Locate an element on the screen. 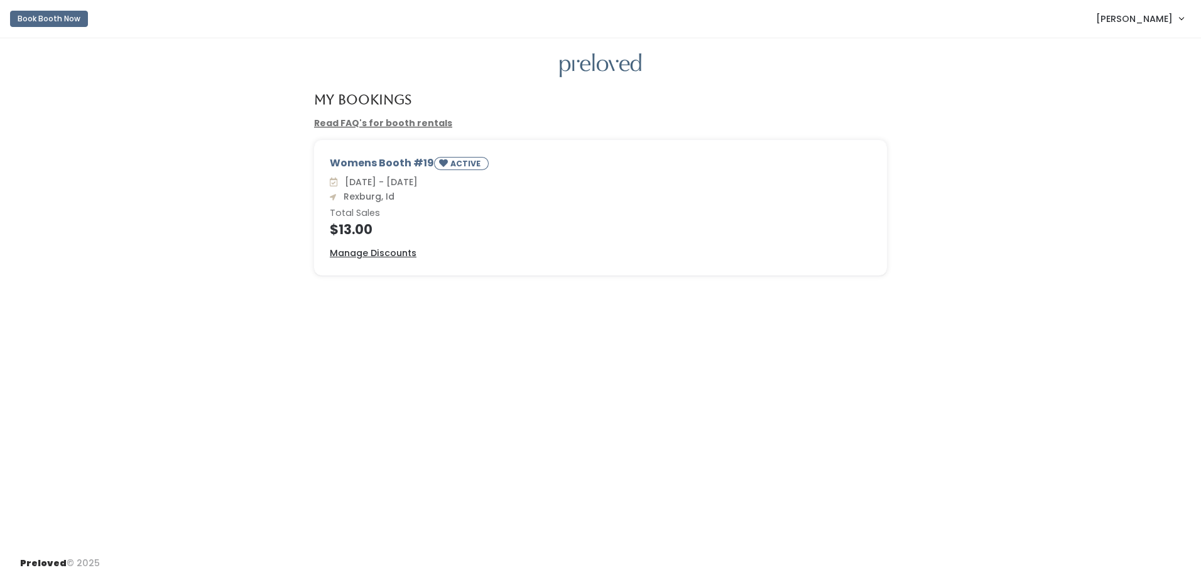  span: Preloved is located at coordinates (43, 563).